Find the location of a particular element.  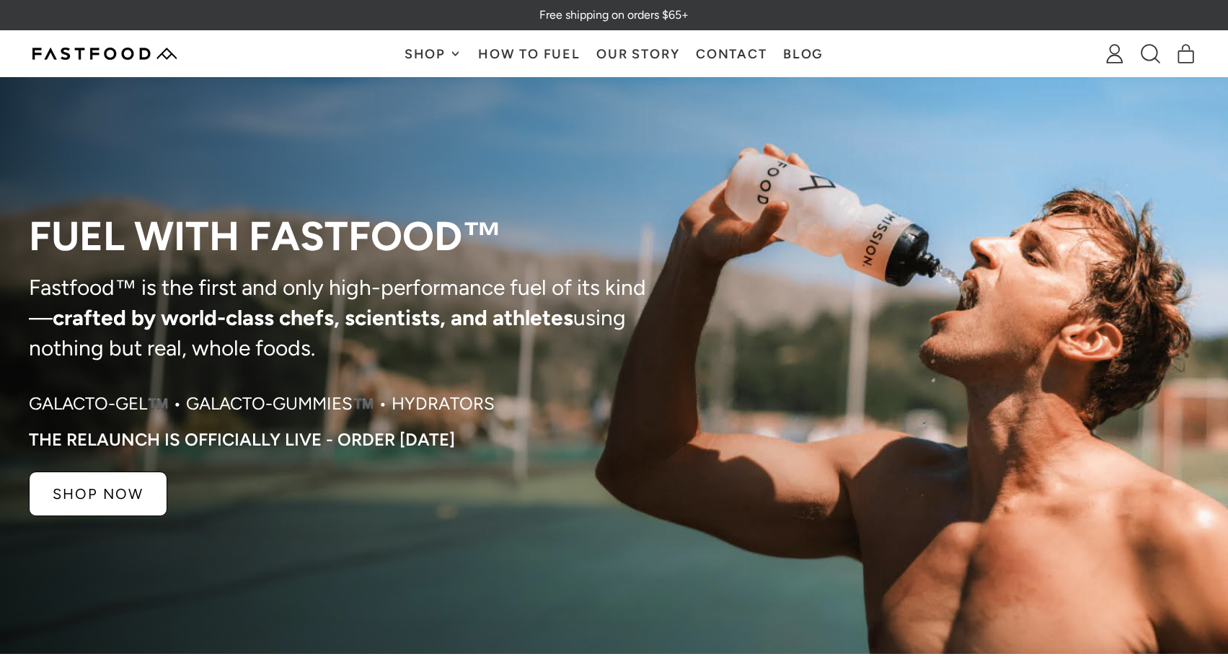

a: SHOP NOW is located at coordinates (98, 494).